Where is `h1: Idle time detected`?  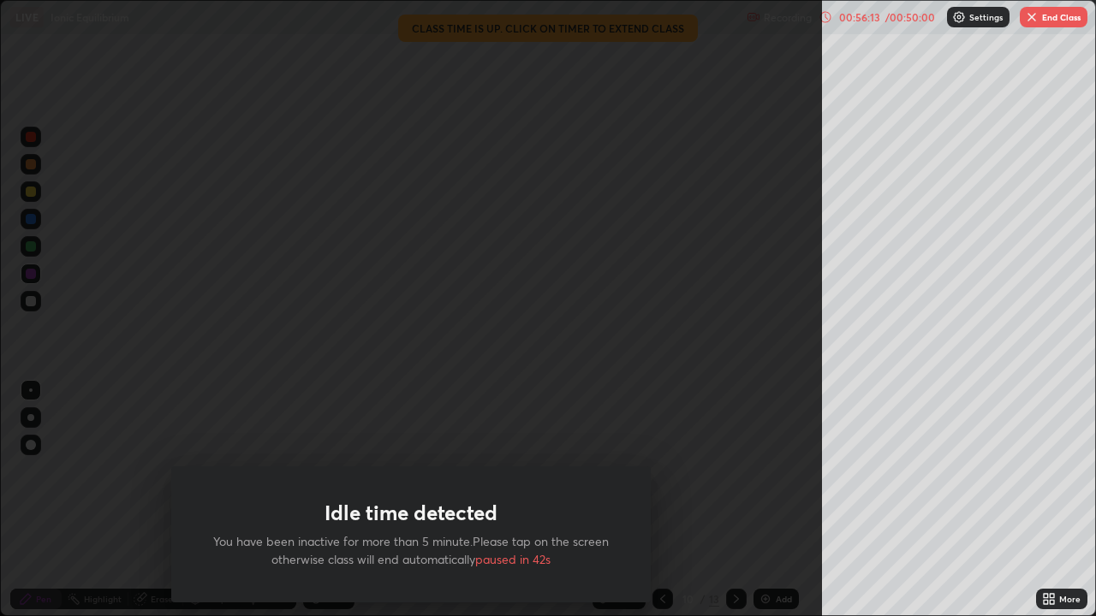 h1: Idle time detected is located at coordinates (411, 513).